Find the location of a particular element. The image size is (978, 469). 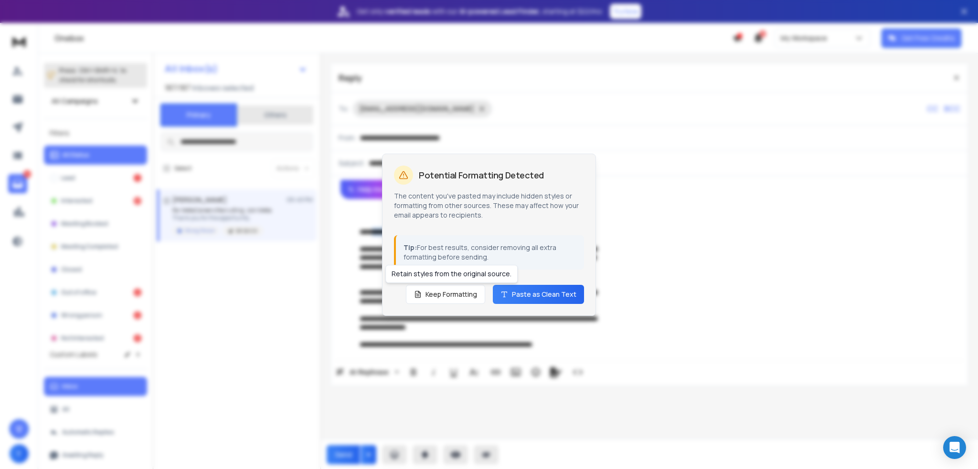

p: The content you've pasted may include hidden styles or formatting from other sources. These may a... is located at coordinates (489, 206).